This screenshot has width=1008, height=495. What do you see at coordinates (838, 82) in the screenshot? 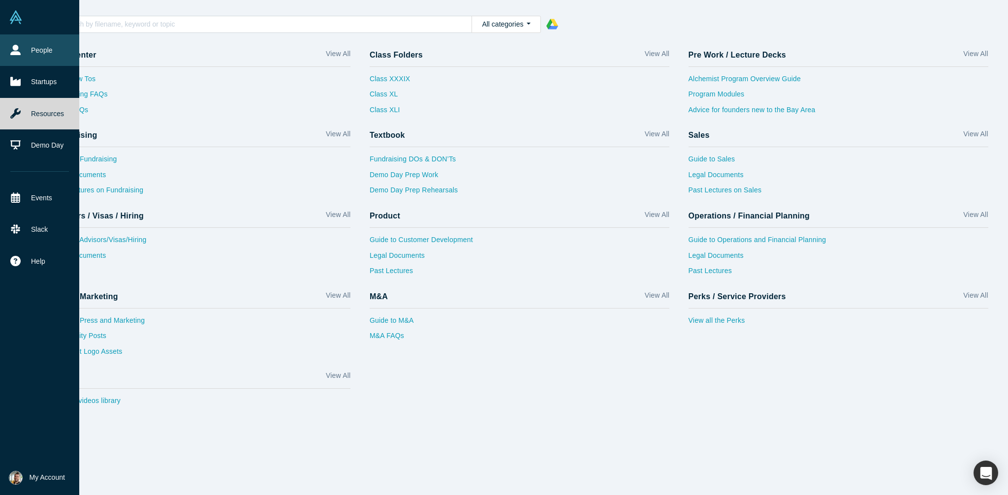
I see `a: Alchemist Program Overview Guide` at bounding box center [838, 82].